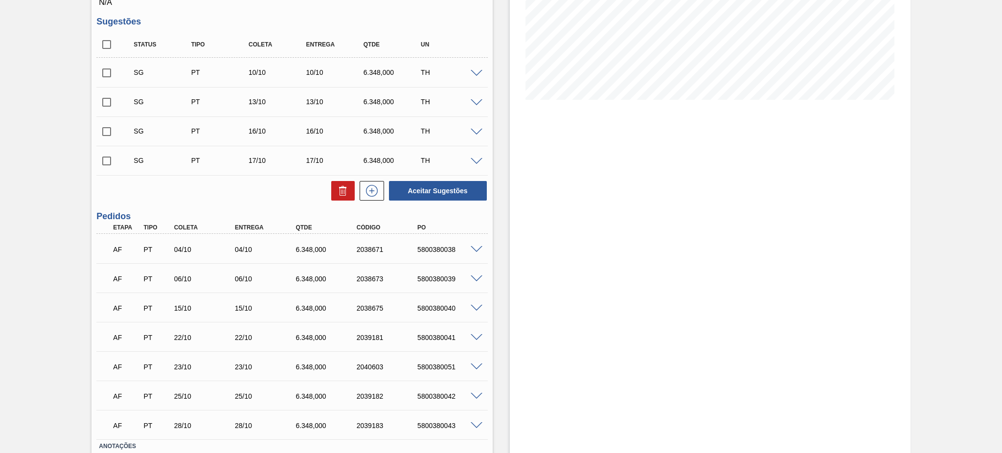  What do you see at coordinates (449, 308) in the screenshot?
I see `div: 5800380040` at bounding box center [449, 308].